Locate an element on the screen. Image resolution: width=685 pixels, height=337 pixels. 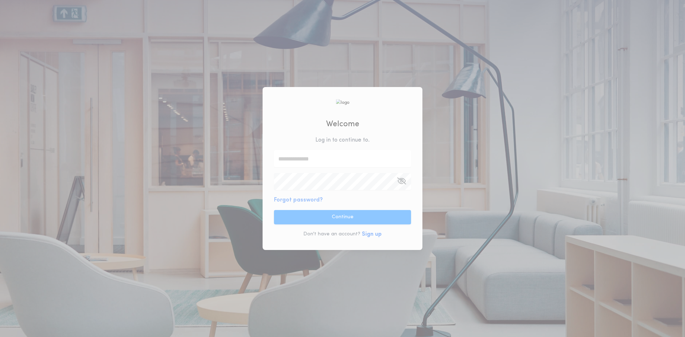
h2: Welcome is located at coordinates (342, 124).